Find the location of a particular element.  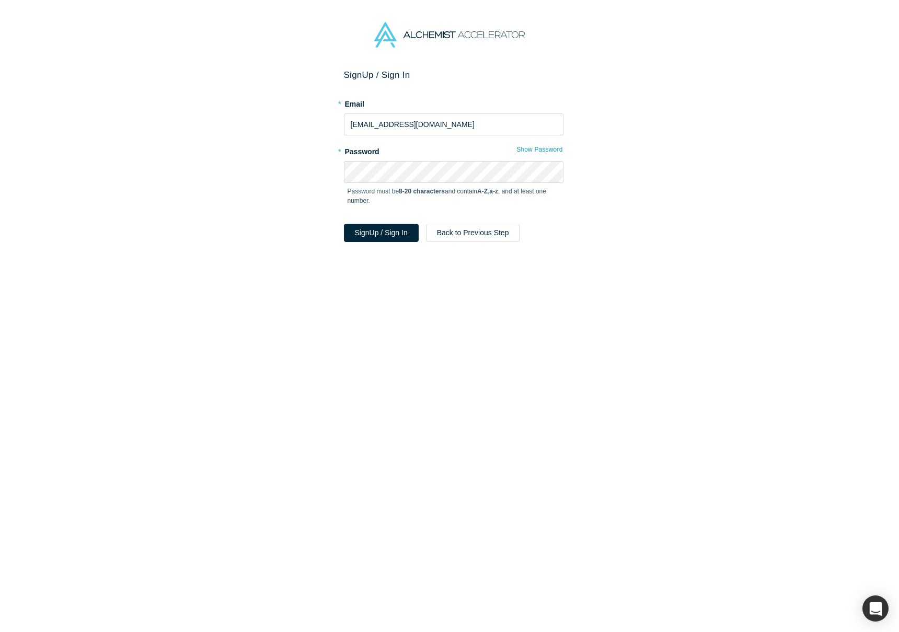

label: Email is located at coordinates (454, 102).